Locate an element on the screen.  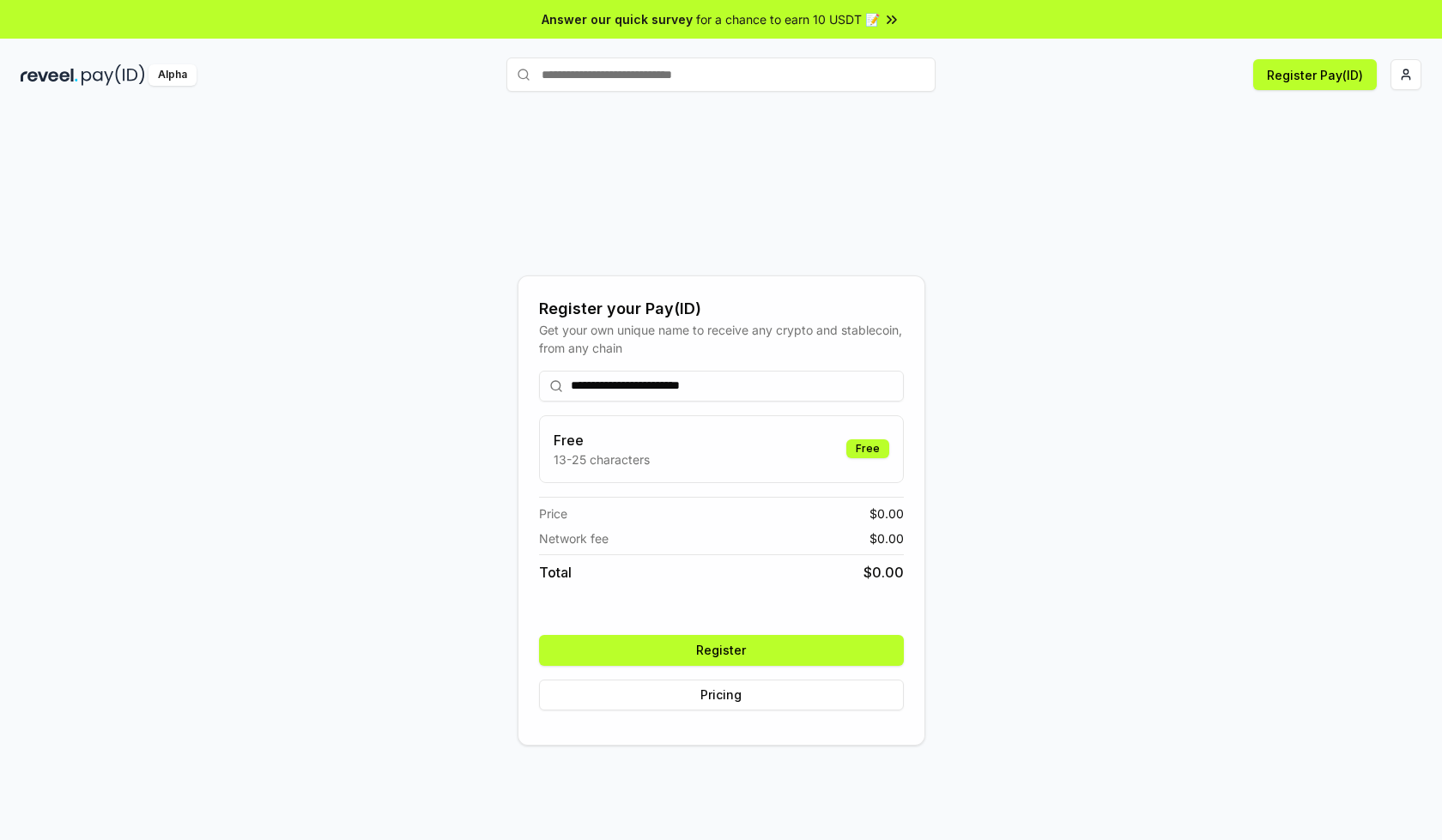
div: Get your own unique name to receive any crypto and stablecoin, from any chain is located at coordinates (721, 338).